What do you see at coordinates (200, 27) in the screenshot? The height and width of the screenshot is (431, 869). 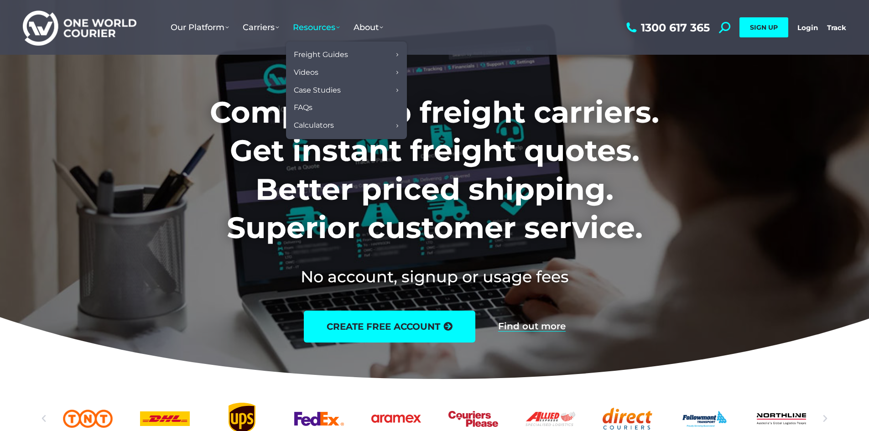 I see `a: Our Platform` at bounding box center [200, 27].